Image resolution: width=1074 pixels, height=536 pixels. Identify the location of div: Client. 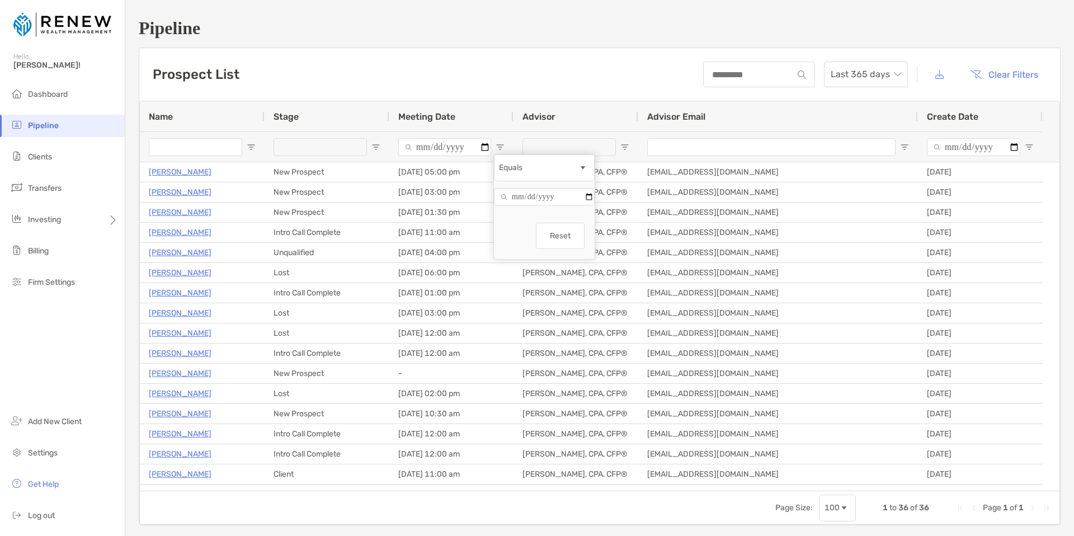
(327, 474).